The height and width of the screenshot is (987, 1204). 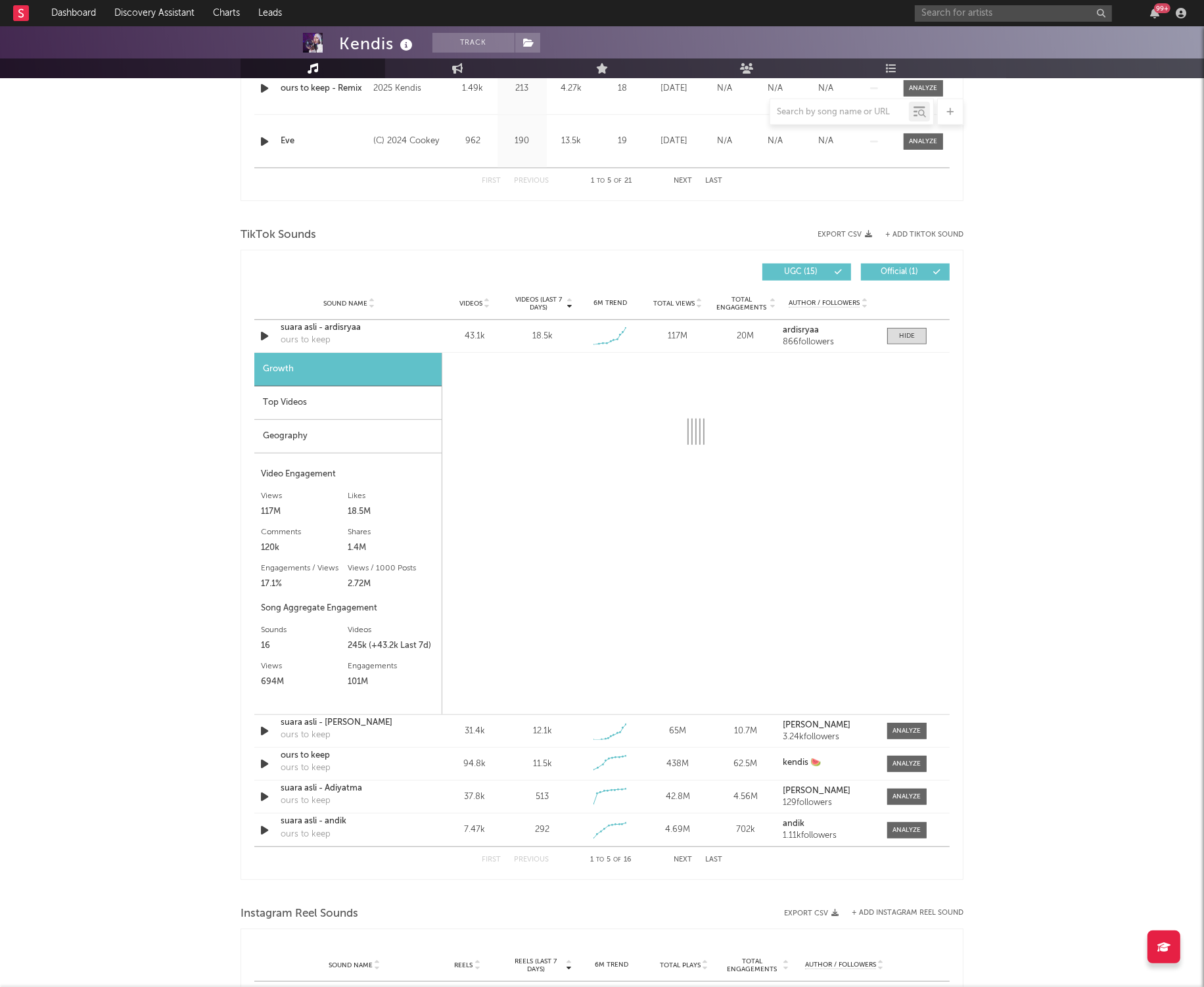 What do you see at coordinates (348, 403) in the screenshot?
I see `div: Top Videos` at bounding box center [348, 403].